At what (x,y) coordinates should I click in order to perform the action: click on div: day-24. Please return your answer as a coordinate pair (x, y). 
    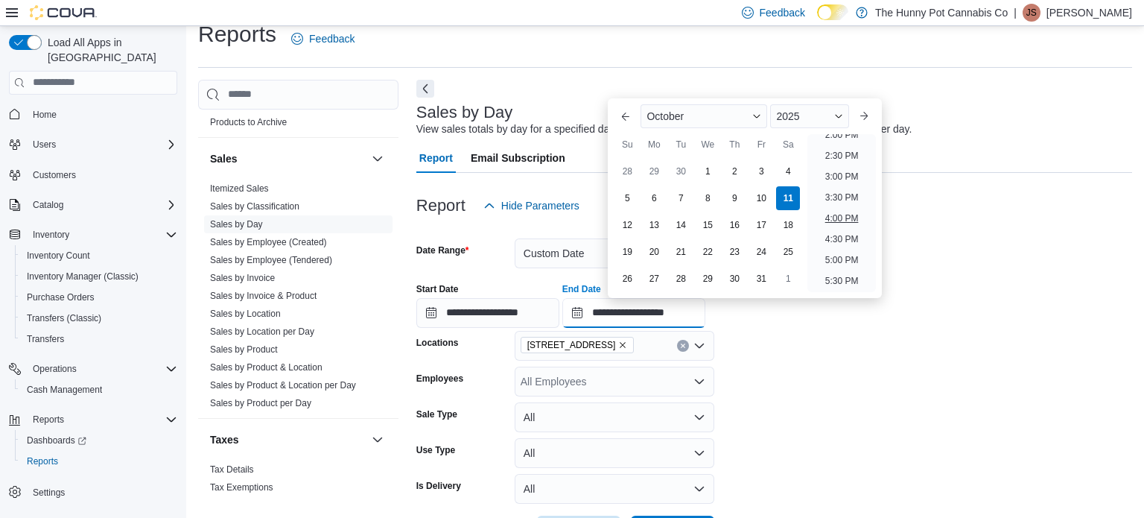
    Looking at the image, I should click on (761, 252).